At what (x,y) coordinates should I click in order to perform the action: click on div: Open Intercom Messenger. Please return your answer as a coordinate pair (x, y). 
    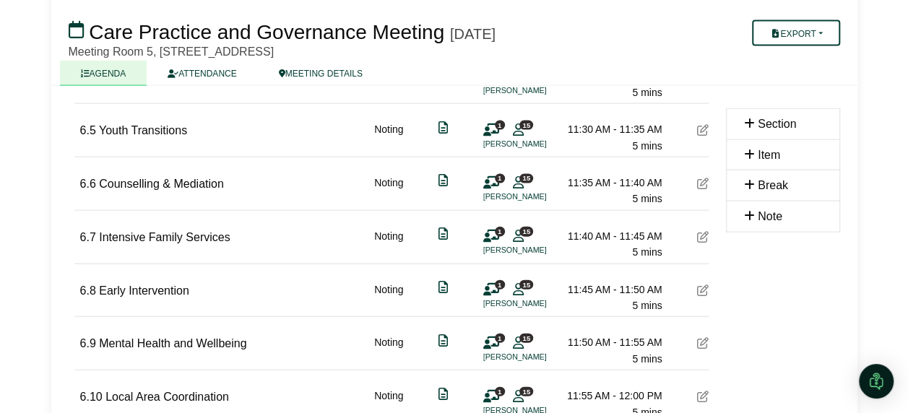
    Looking at the image, I should click on (877, 382).